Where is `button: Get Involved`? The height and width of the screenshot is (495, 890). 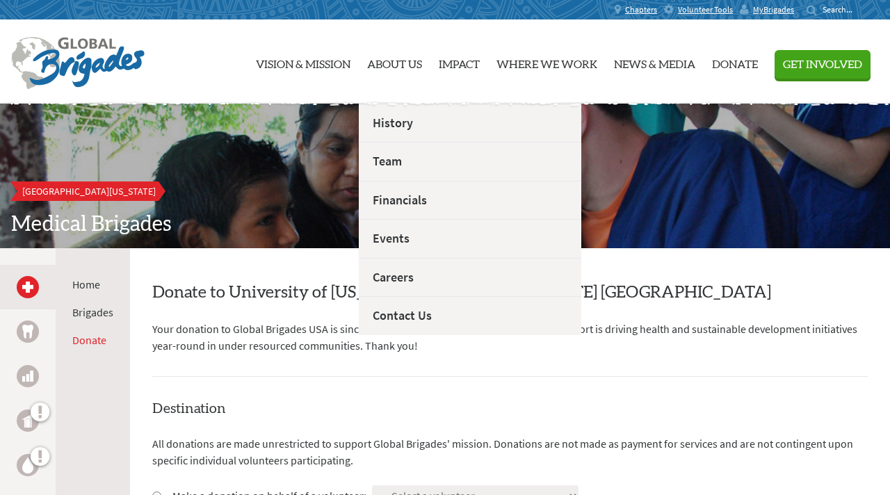 button: Get Involved is located at coordinates (823, 64).